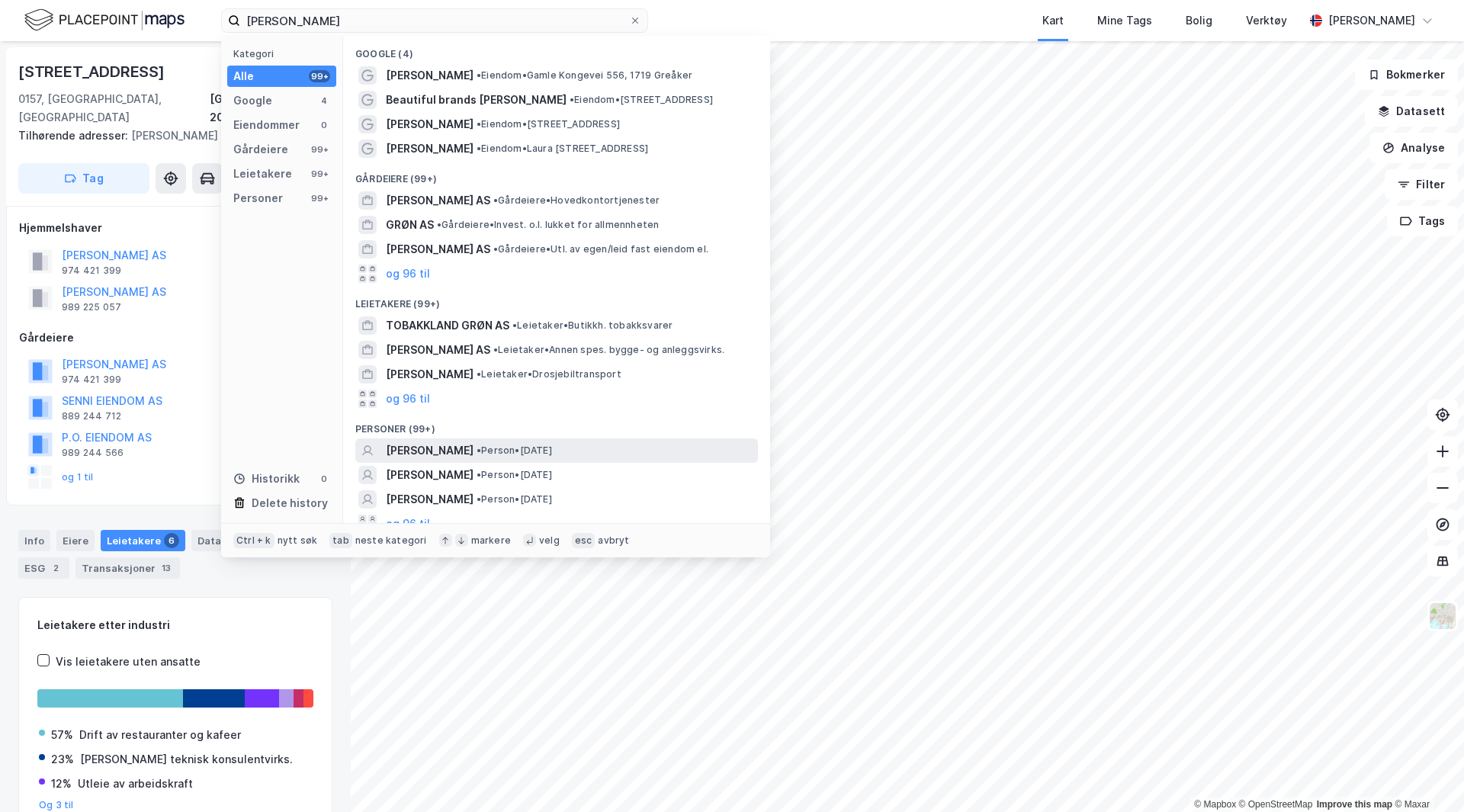 This screenshot has width=1464, height=812. I want to click on div: Hjemmelshaver, so click(176, 228).